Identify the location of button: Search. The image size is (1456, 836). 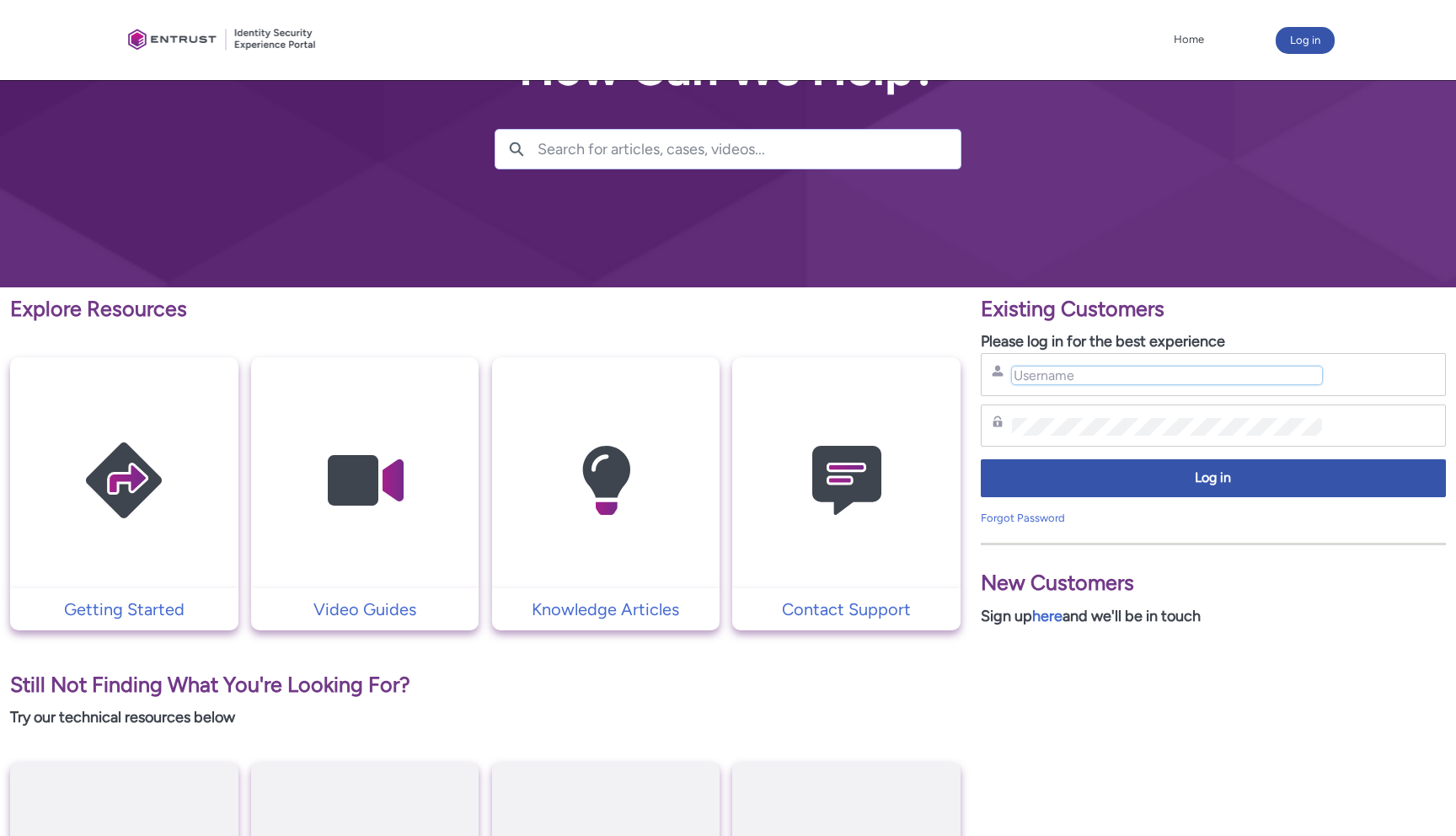
(517, 149).